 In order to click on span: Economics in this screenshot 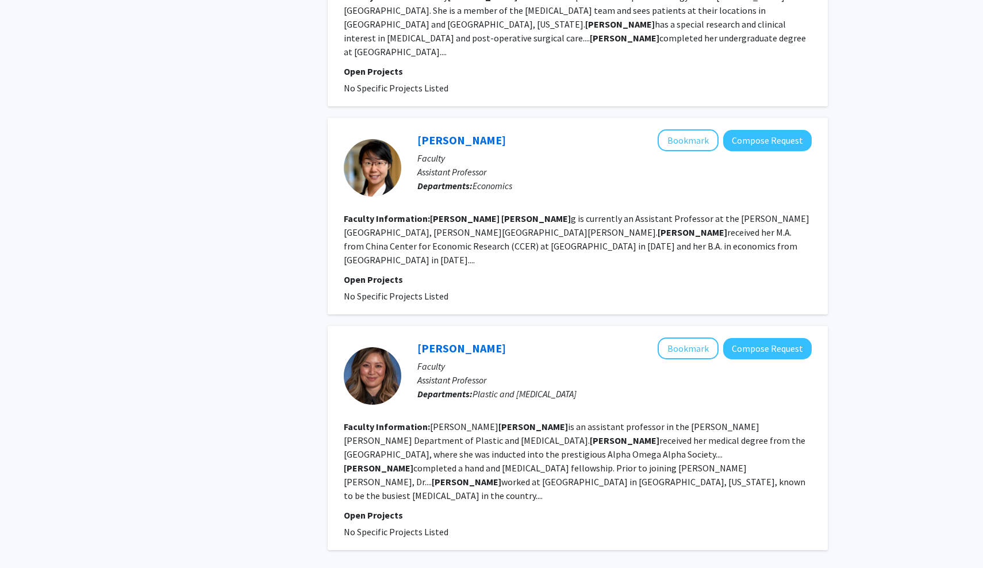, I will do `click(492, 186)`.